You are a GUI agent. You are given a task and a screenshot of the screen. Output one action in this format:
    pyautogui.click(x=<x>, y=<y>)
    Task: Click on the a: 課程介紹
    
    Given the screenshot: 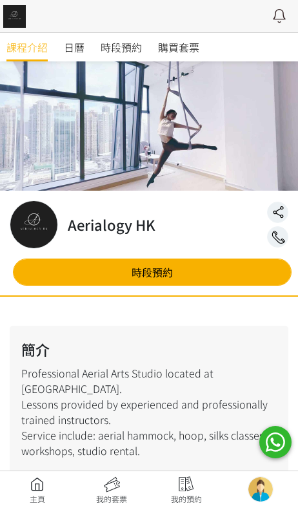 What is the action you would take?
    pyautogui.click(x=27, y=47)
    